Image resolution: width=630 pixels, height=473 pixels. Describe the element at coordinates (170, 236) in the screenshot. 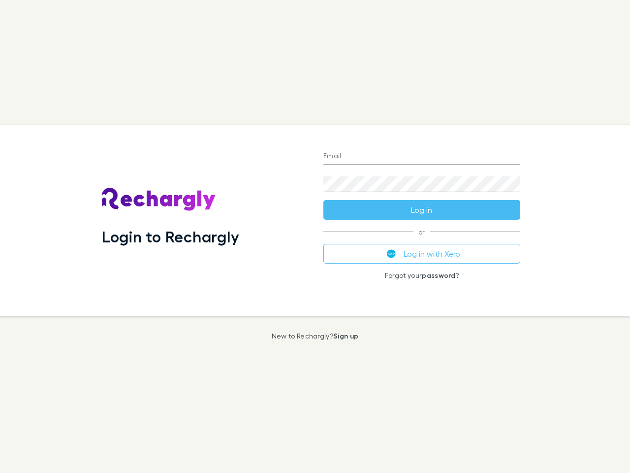

I see `h1: Login to Rechargly` at that location.